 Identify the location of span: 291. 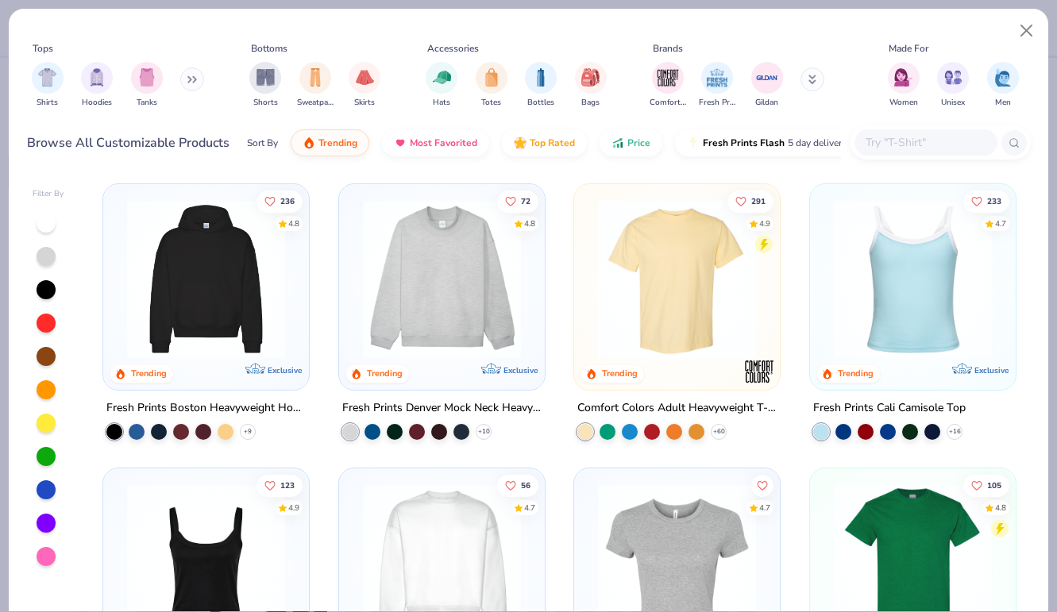
(759, 201).